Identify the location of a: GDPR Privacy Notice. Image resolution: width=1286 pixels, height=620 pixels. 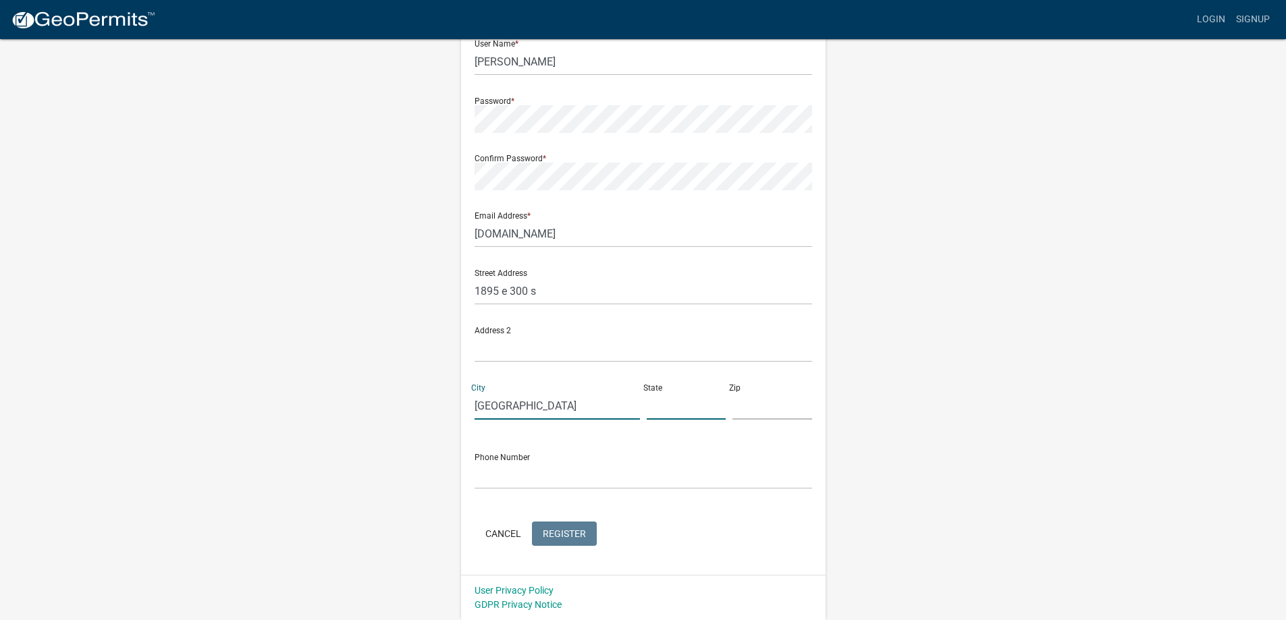
(518, 605).